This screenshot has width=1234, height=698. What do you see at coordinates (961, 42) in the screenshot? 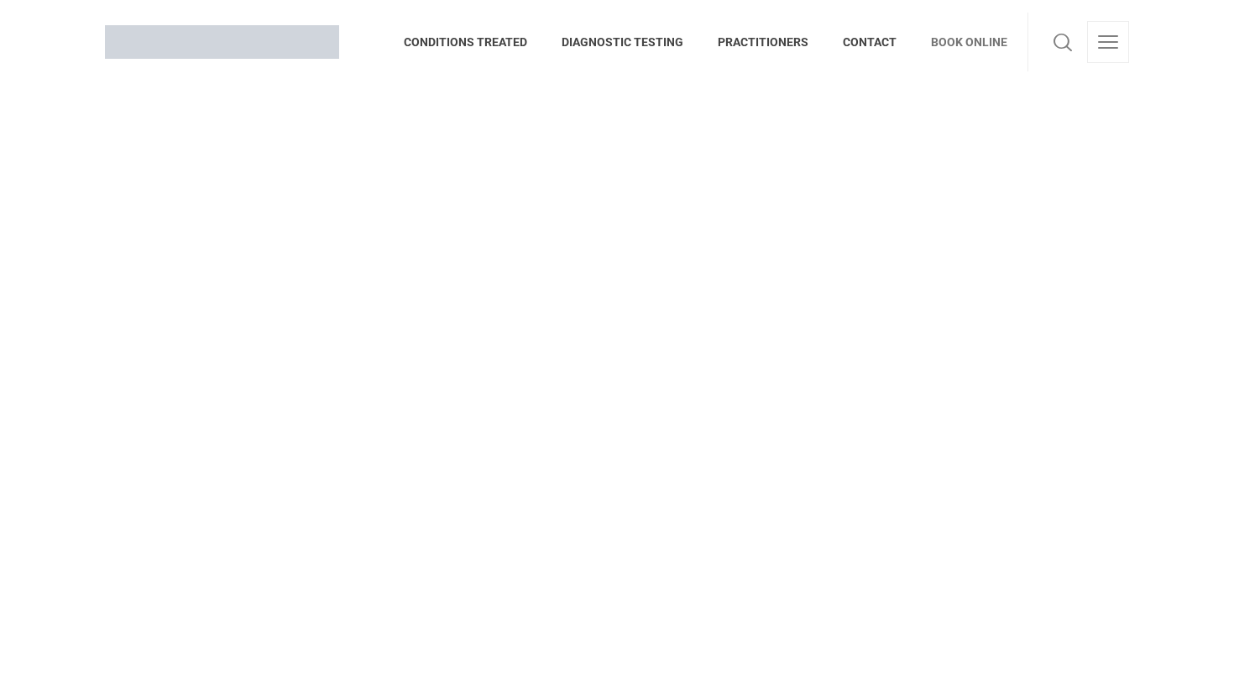
I see `a: BOOK ONLINE` at bounding box center [961, 42].